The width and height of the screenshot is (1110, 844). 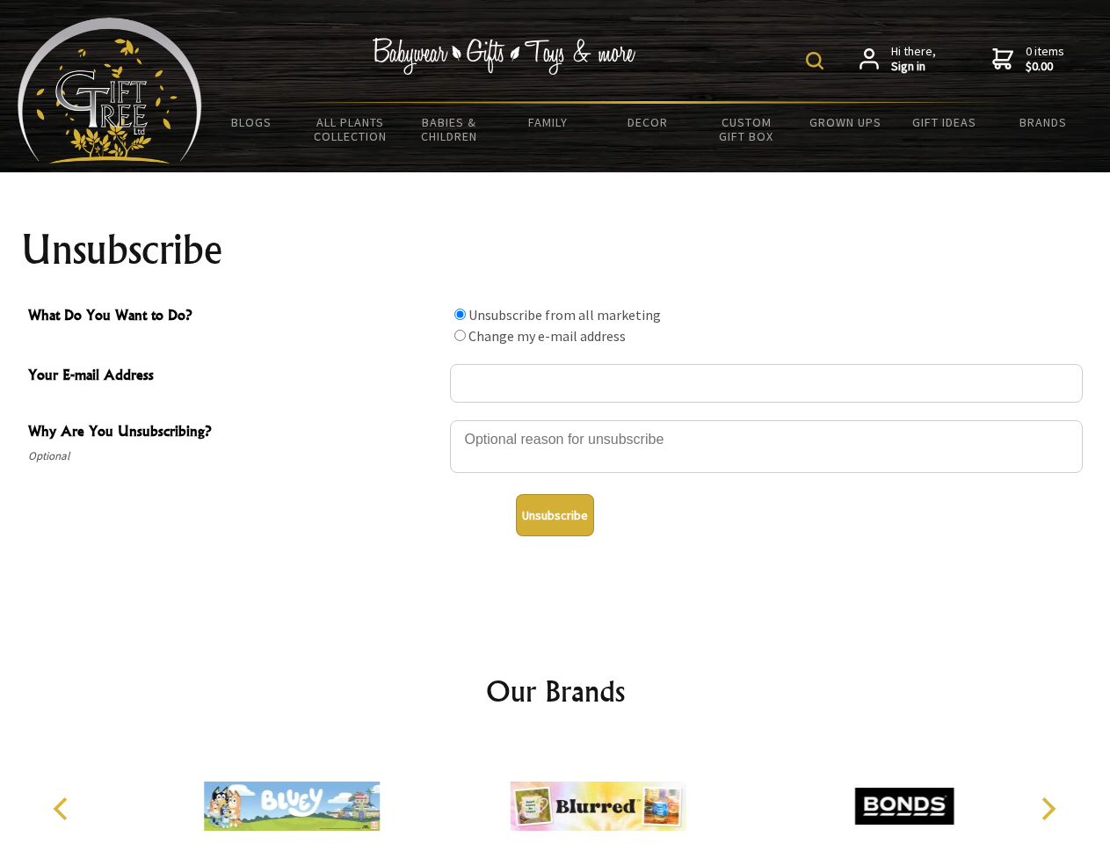 I want to click on a: All Plants Collection, so click(x=351, y=129).